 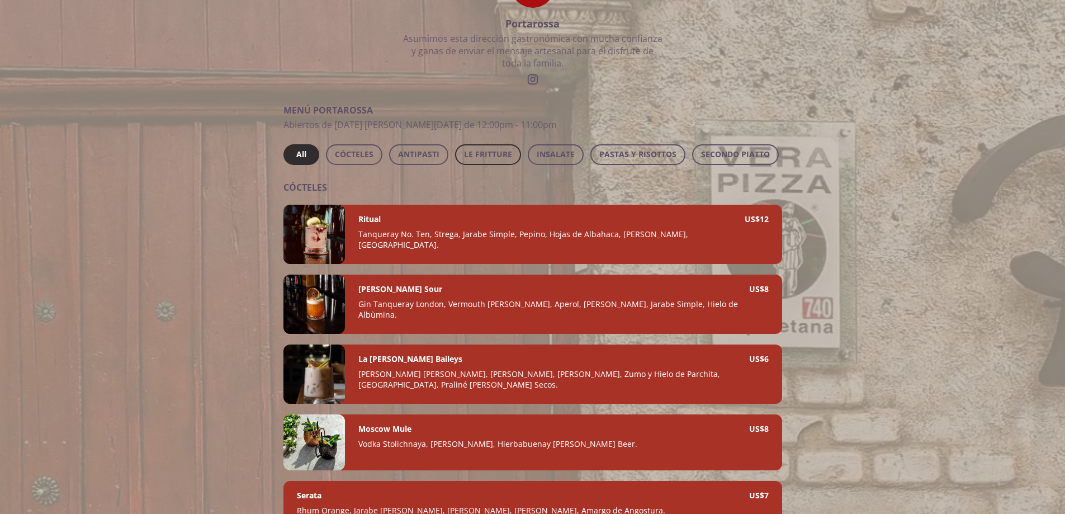 What do you see at coordinates (556, 154) in the screenshot?
I see `span: INSALATE` at bounding box center [556, 154].